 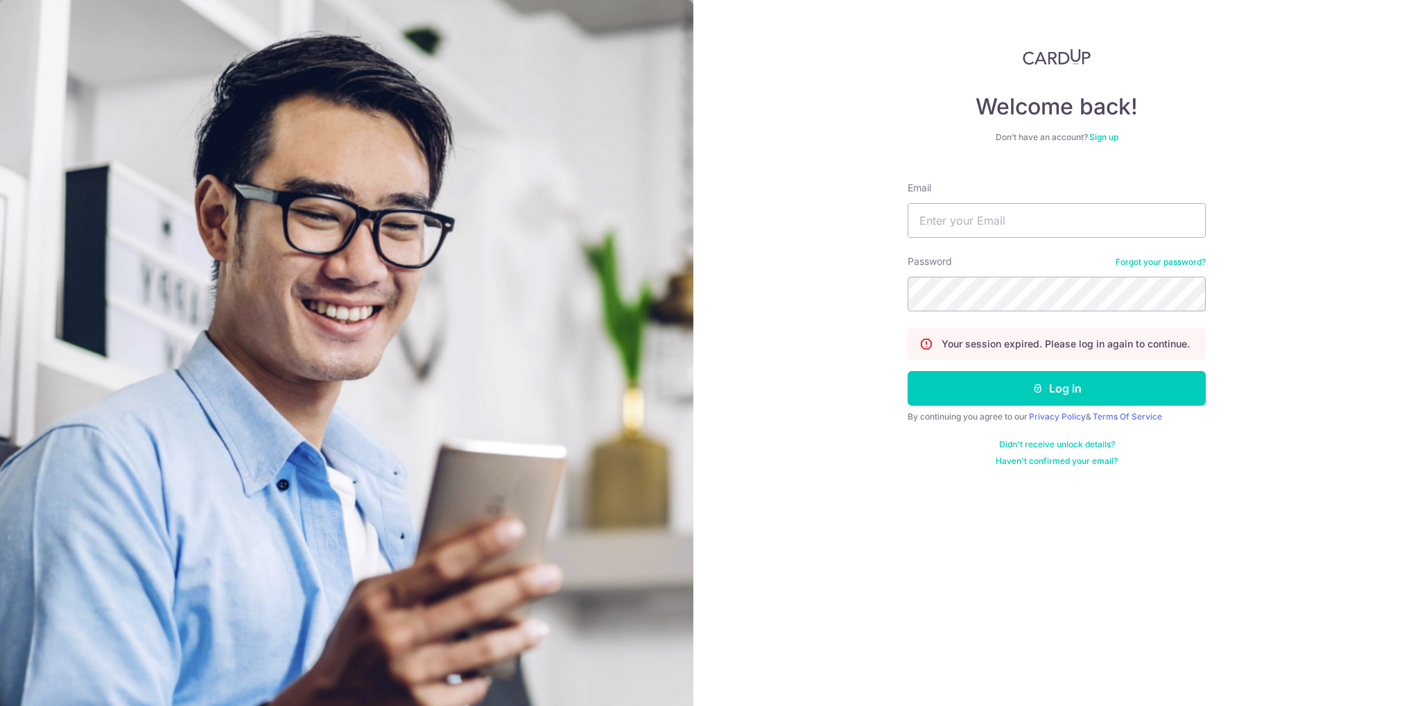 What do you see at coordinates (930, 261) in the screenshot?
I see `label: Password` at bounding box center [930, 261].